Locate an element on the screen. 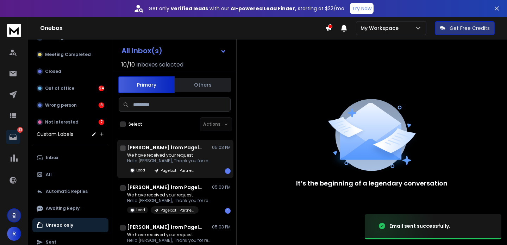 This screenshot has height=245, width=507. div: 7 is located at coordinates (101, 122).